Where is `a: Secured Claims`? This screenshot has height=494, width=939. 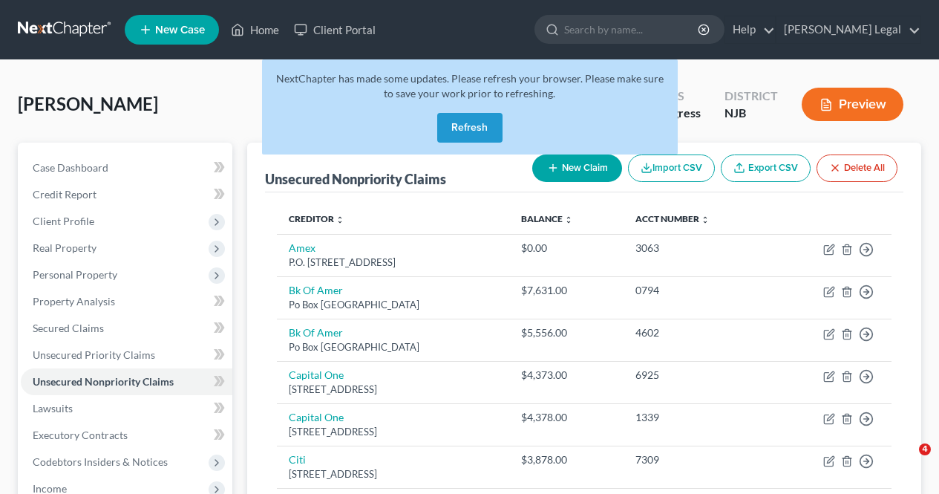
a: Secured Claims is located at coordinates (126, 328).